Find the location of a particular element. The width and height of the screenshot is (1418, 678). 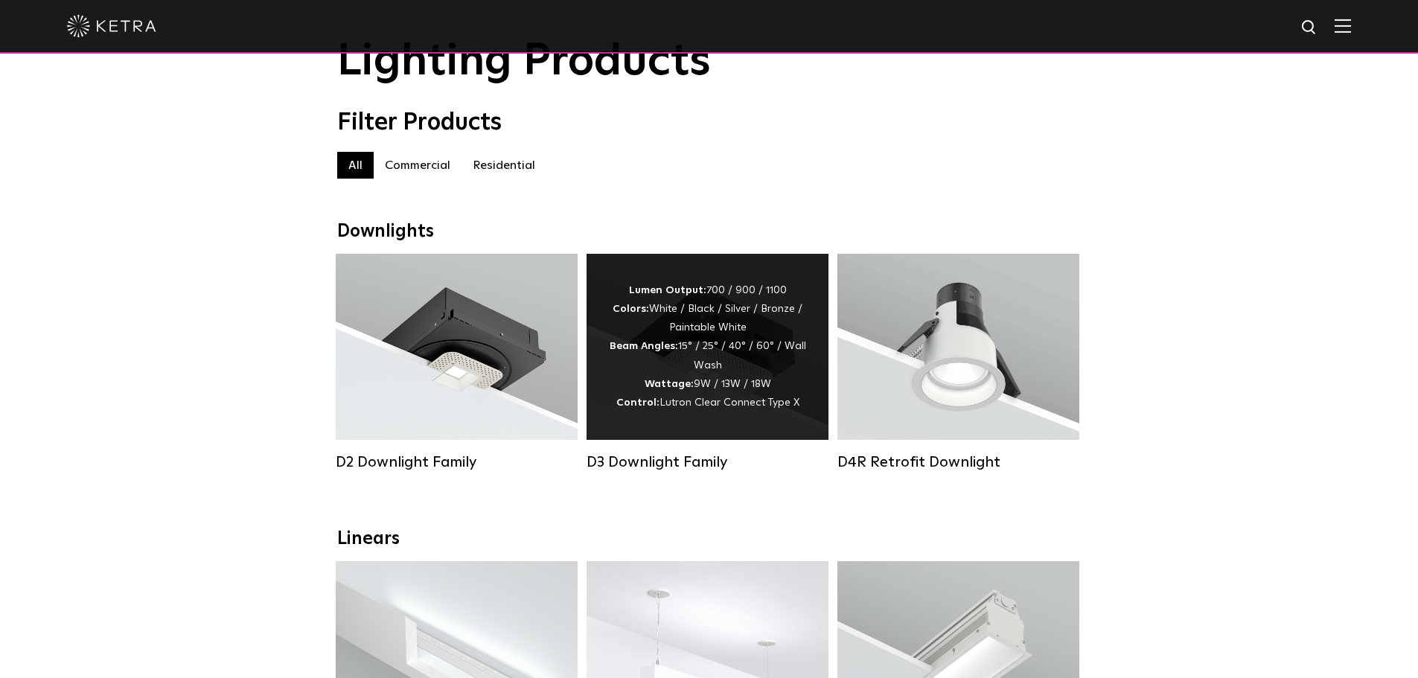

strong: Colors: is located at coordinates (631, 309).